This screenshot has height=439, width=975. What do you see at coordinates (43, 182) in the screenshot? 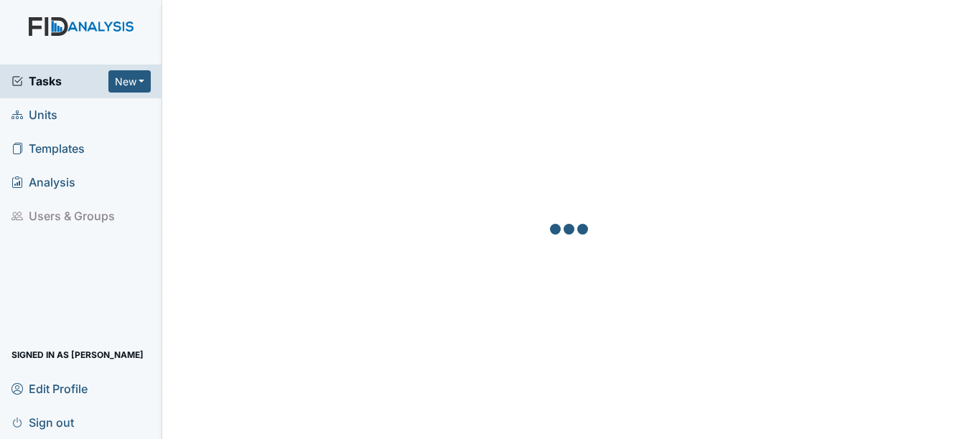
I see `span: Analysis` at bounding box center [43, 182].